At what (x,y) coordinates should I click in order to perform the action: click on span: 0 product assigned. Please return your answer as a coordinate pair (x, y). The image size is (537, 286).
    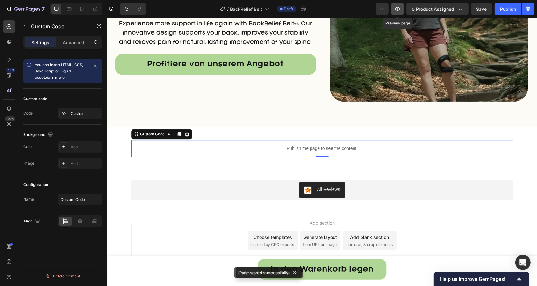
    Looking at the image, I should click on (433, 9).